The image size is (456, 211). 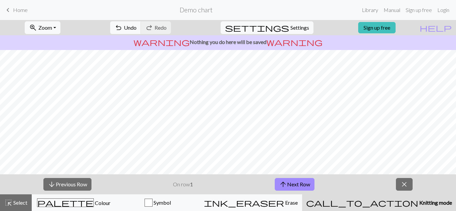 What do you see at coordinates (443, 10) in the screenshot?
I see `a: Login` at bounding box center [443, 10].